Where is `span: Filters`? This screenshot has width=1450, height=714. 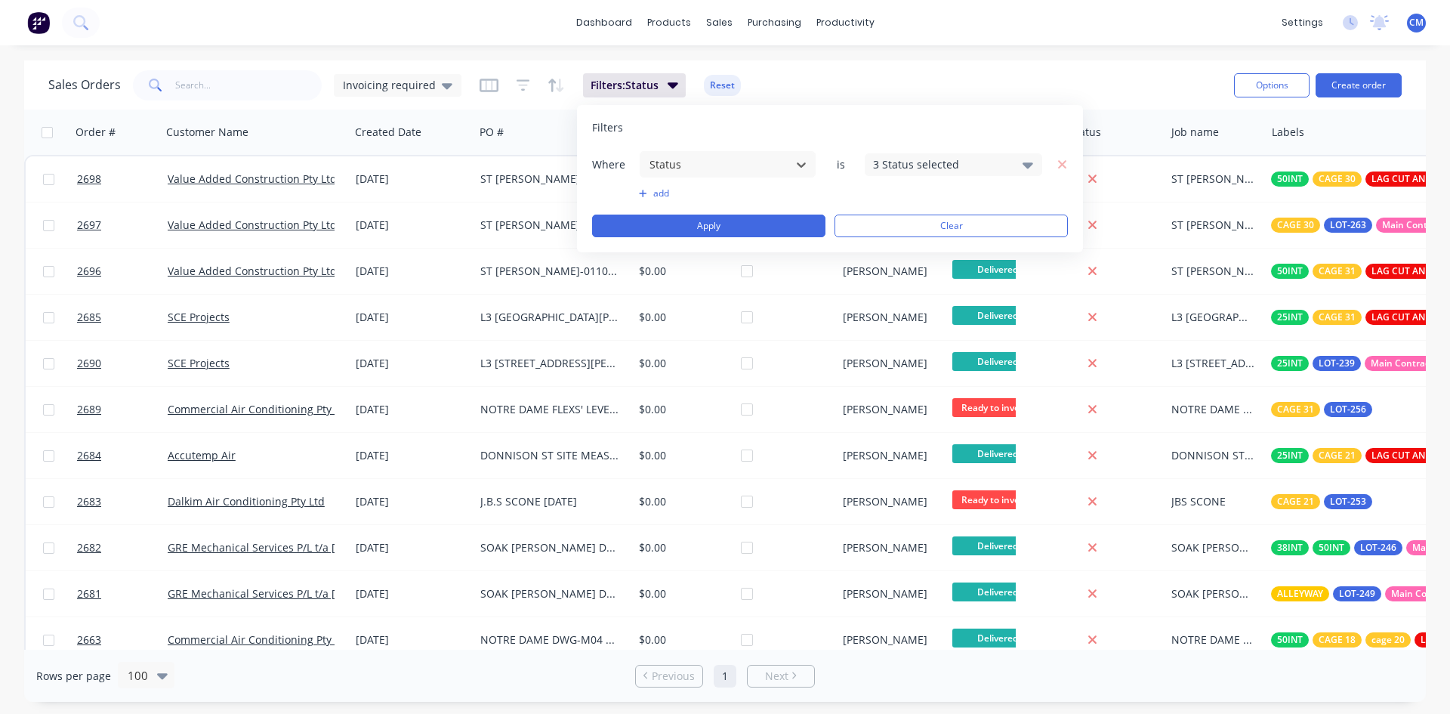 span: Filters is located at coordinates (607, 128).